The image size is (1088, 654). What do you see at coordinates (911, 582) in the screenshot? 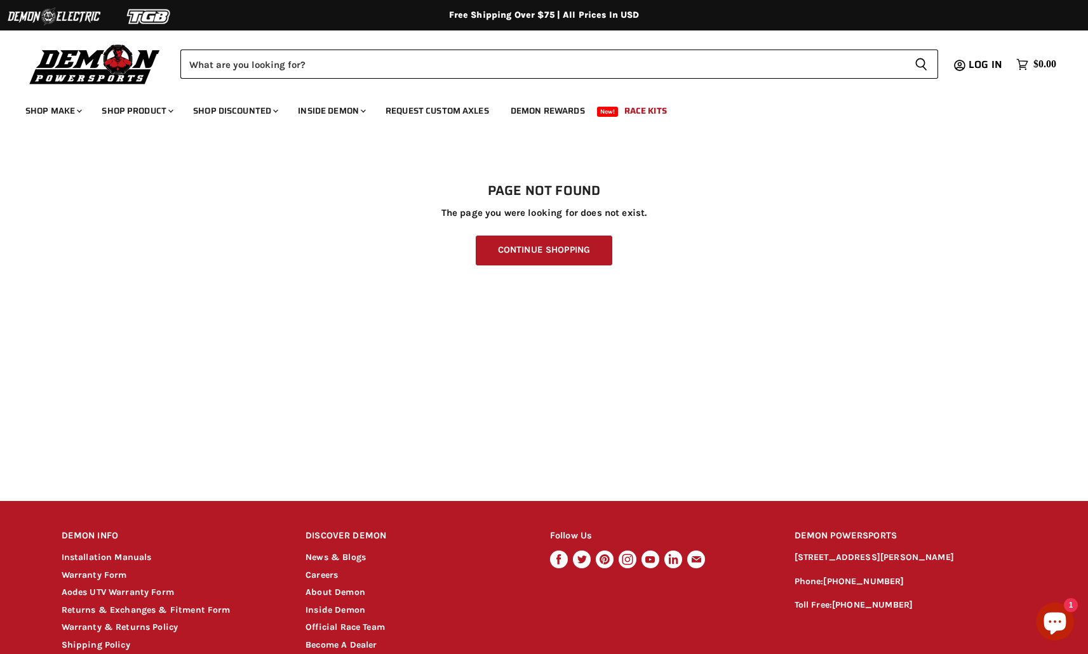
I see `p: Phone:` at bounding box center [911, 582].